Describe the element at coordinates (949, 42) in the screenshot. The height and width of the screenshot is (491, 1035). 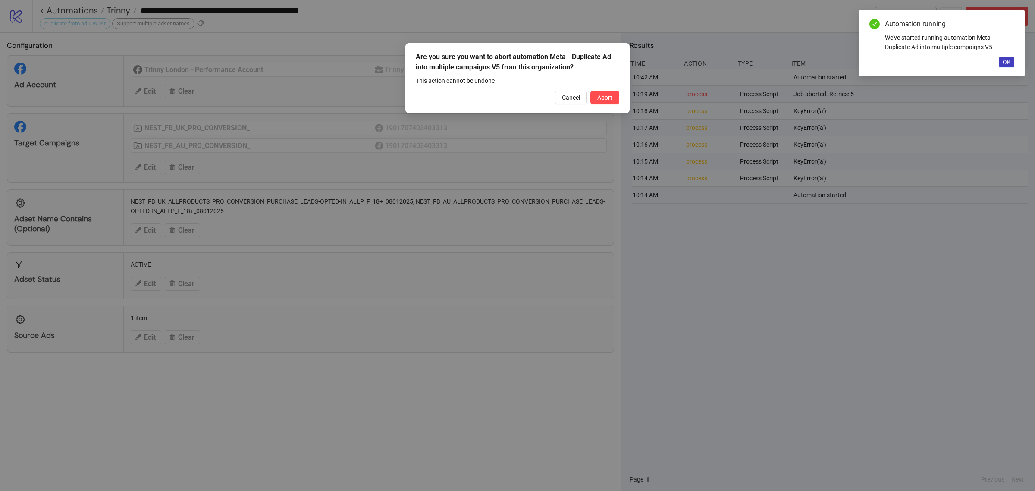
I see `div: We've started running automation Meta - Duplicate Ad into multiple campaigns V5` at that location.